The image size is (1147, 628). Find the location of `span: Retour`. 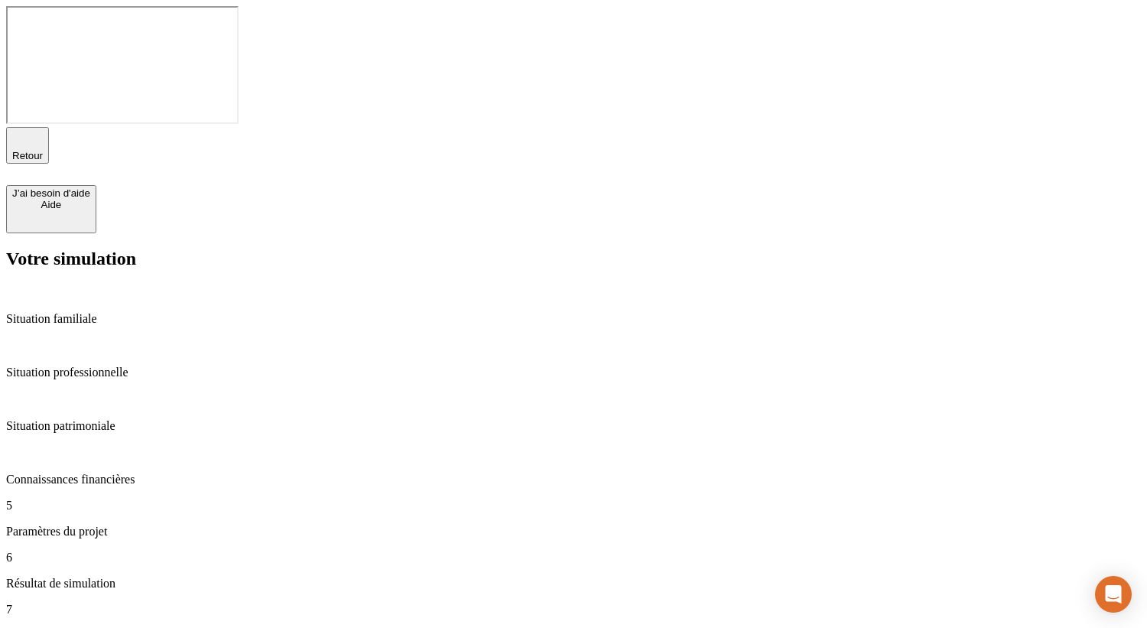

span: Retour is located at coordinates (28, 155).